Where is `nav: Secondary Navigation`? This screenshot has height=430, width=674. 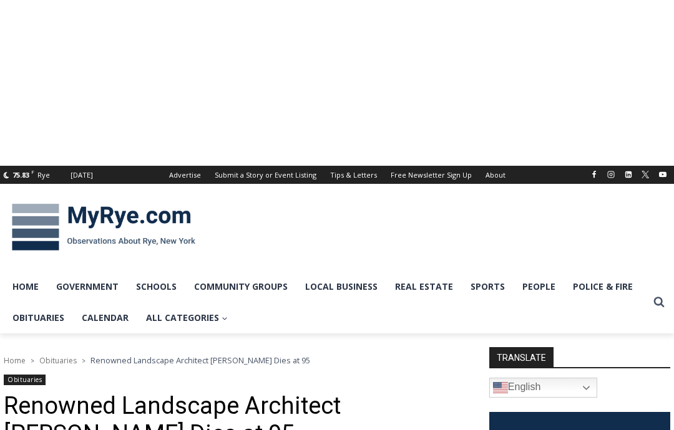
nav: Secondary Navigation is located at coordinates (337, 175).